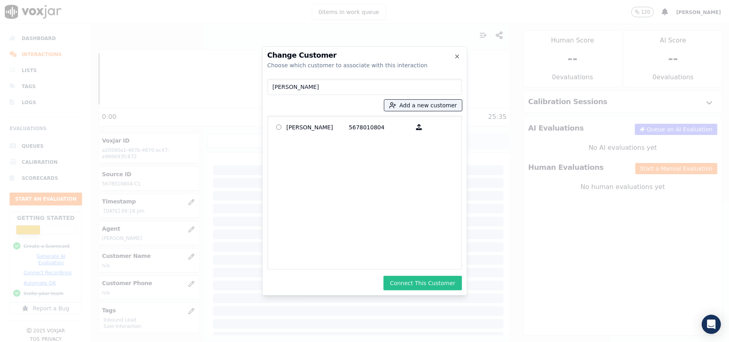 The width and height of the screenshot is (729, 342). Describe the element at coordinates (365, 87) in the screenshot. I see `input: Search Customers` at that location.